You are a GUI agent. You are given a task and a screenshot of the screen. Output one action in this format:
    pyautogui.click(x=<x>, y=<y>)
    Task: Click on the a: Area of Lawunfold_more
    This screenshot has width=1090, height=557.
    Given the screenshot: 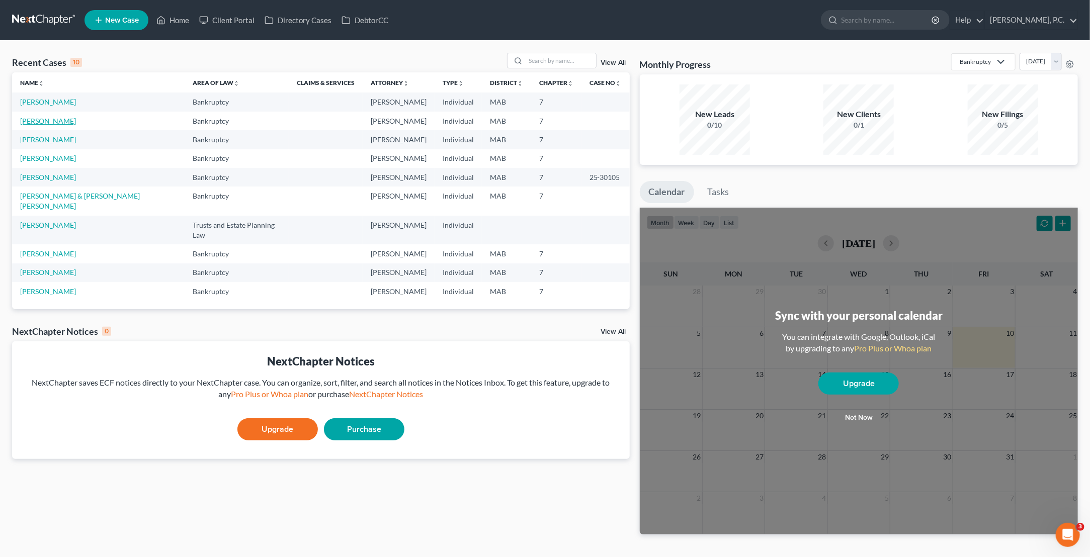 What is the action you would take?
    pyautogui.click(x=216, y=82)
    